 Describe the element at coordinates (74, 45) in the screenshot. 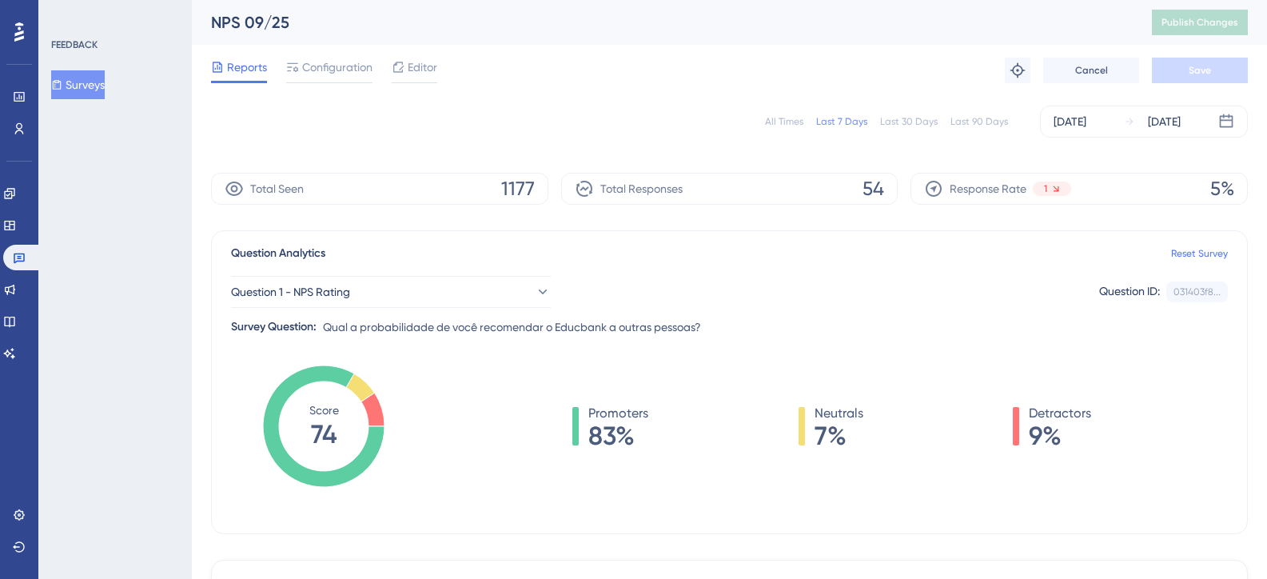

I see `div: FEEDBACK` at that location.